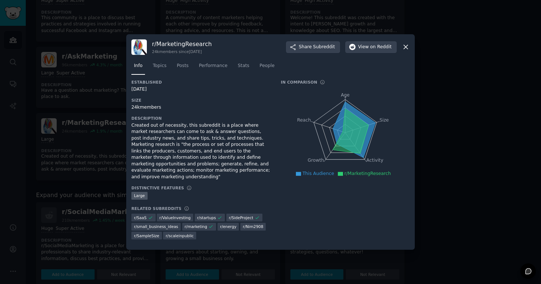 The width and height of the screenshot is (541, 284). What do you see at coordinates (299, 82) in the screenshot?
I see `h3: In Comparison` at bounding box center [299, 82].